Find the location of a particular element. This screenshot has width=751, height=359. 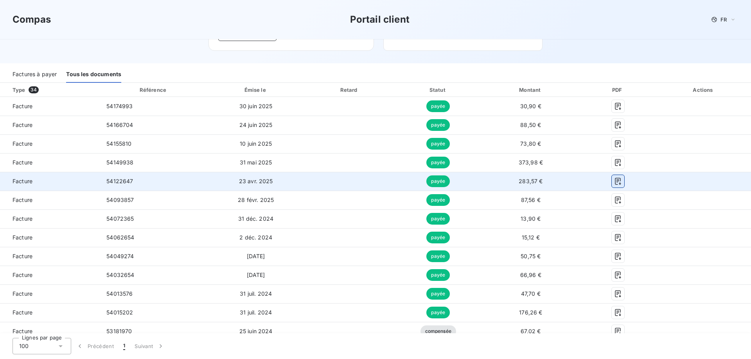

div: Référence is located at coordinates (153, 90).